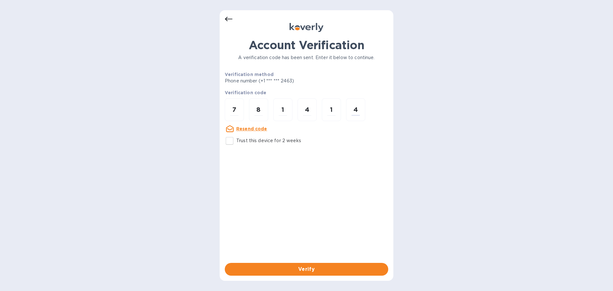 Image resolution: width=613 pixels, height=291 pixels. What do you see at coordinates (306, 57) in the screenshot?
I see `p: A verification code has been sent. Enter it below to continue.` at bounding box center [306, 57].